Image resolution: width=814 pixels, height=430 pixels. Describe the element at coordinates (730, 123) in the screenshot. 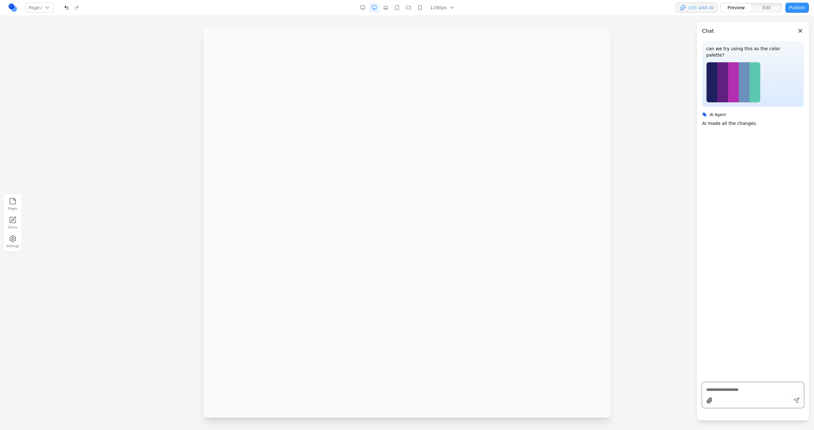

I see `p: AI made all the changes.` at that location.